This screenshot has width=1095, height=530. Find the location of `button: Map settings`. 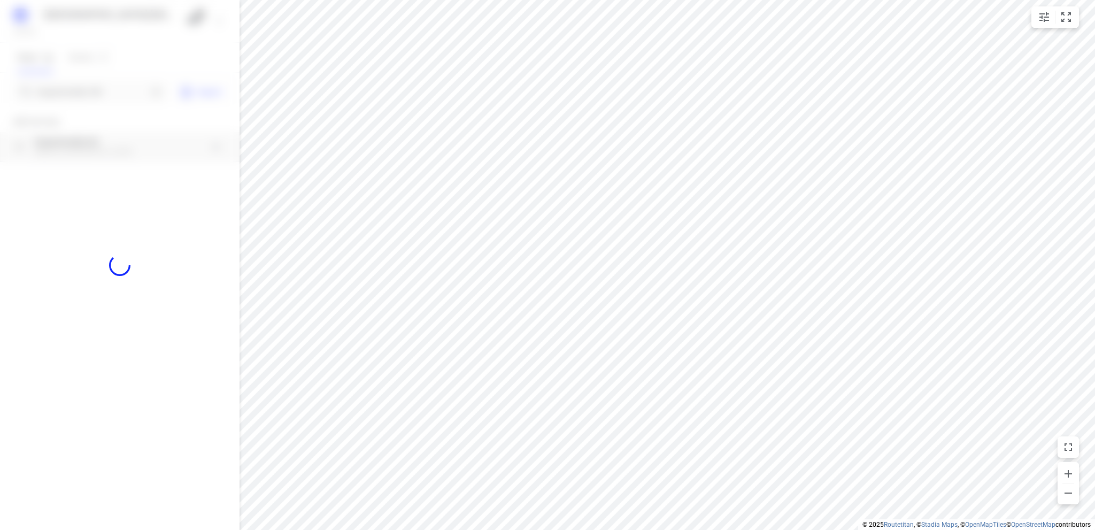

button: Map settings is located at coordinates (1044, 17).